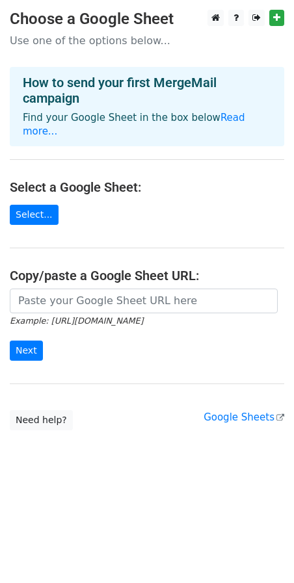  What do you see at coordinates (144, 301) in the screenshot?
I see `input: Paste your Google Sheet URL here` at bounding box center [144, 301].